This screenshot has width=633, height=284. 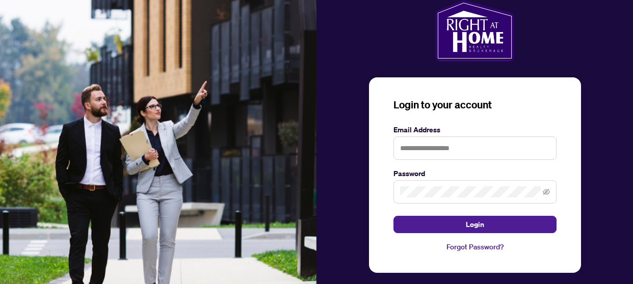 I want to click on span: Login, so click(x=475, y=225).